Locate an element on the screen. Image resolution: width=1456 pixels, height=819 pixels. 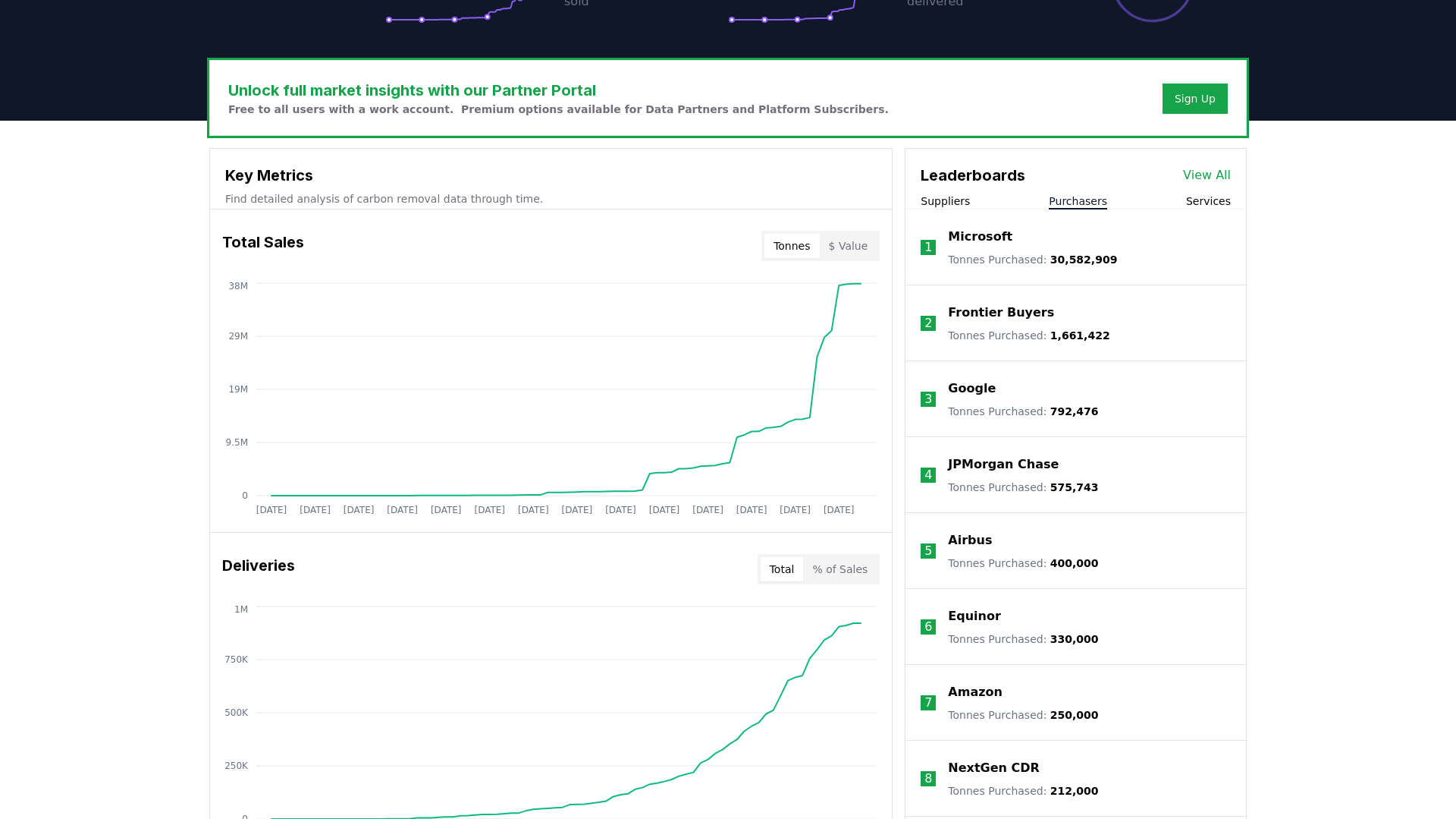
a: NextGen CDR is located at coordinates (994, 768).